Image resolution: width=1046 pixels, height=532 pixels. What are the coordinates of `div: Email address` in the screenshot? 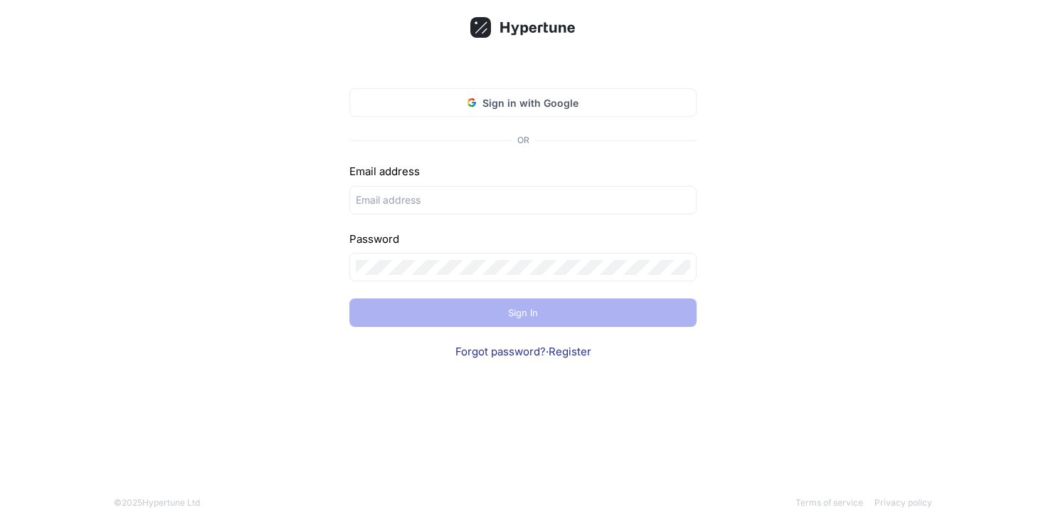 It's located at (523, 171).